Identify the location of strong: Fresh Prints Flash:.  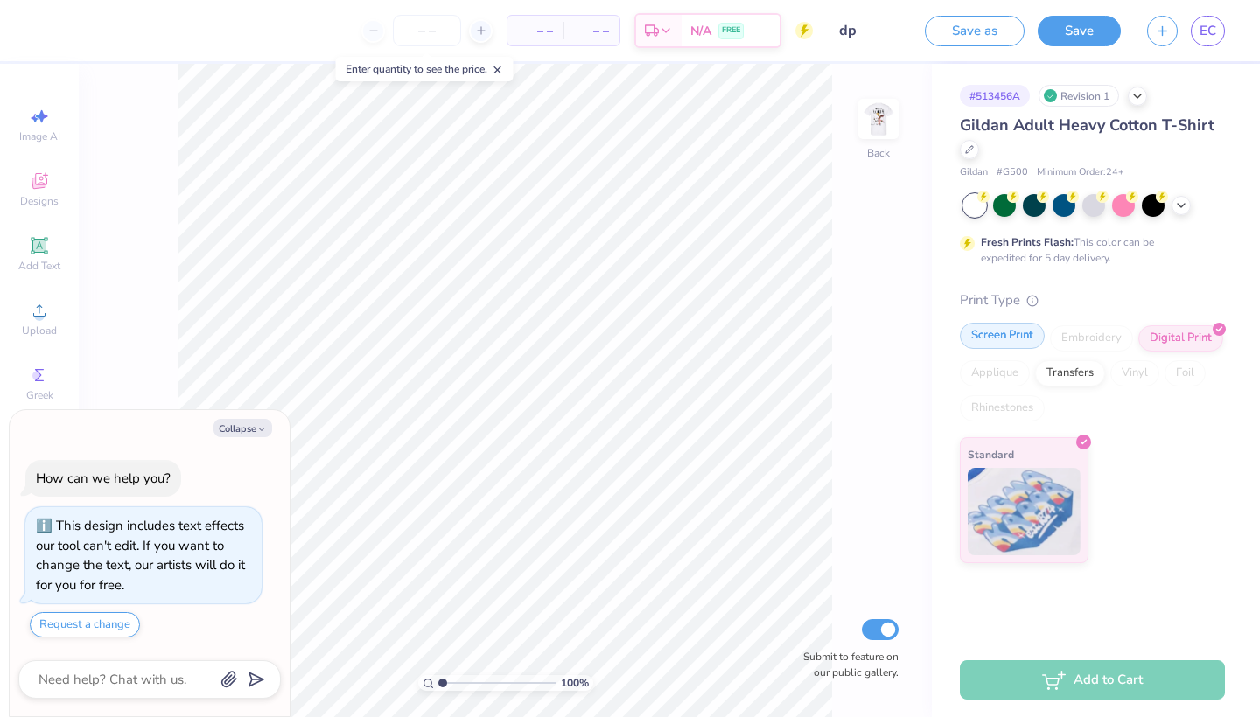
(1027, 242).